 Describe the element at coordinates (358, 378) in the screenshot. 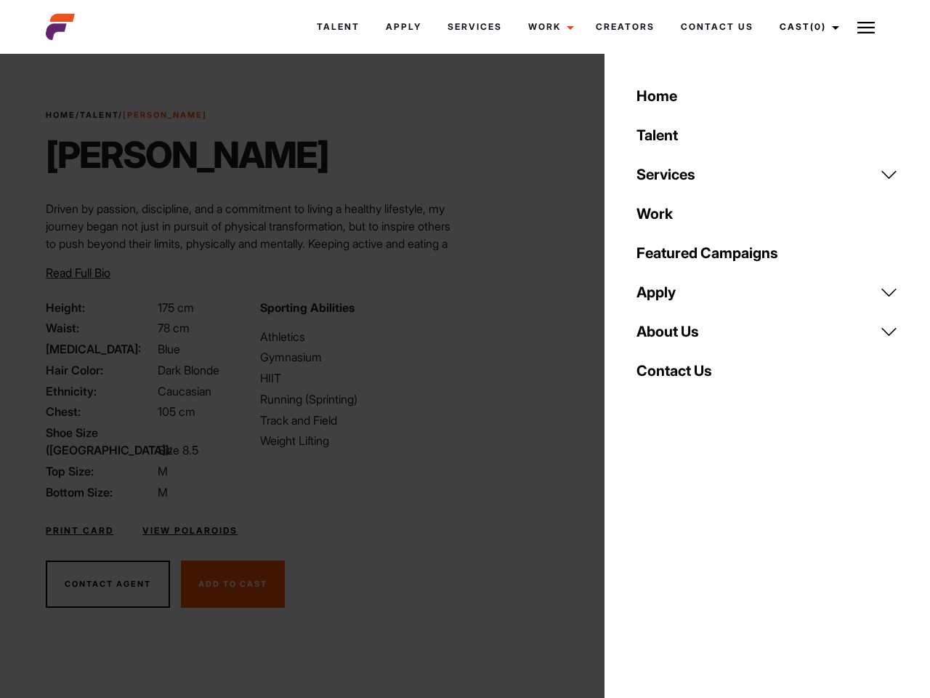

I see `li: HIIT` at that location.